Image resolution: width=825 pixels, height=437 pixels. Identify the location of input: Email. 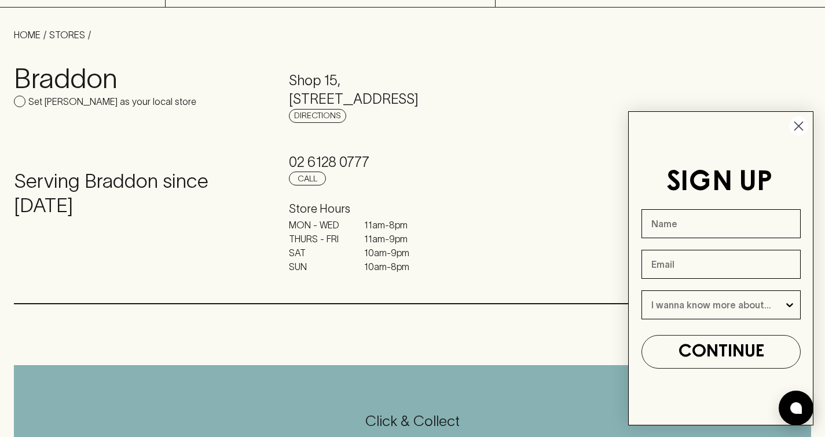
(721, 264).